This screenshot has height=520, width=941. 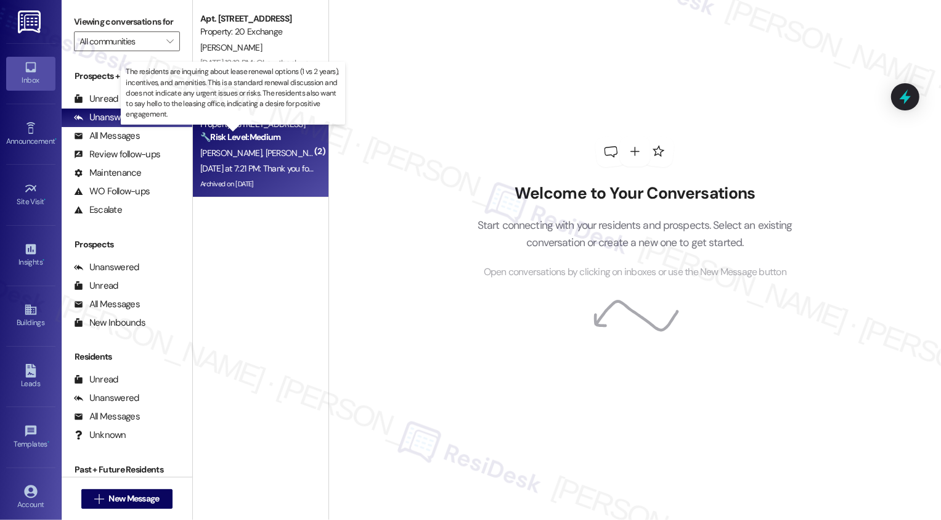 What do you see at coordinates (98, 210) in the screenshot?
I see `div: Escalate` at bounding box center [98, 210].